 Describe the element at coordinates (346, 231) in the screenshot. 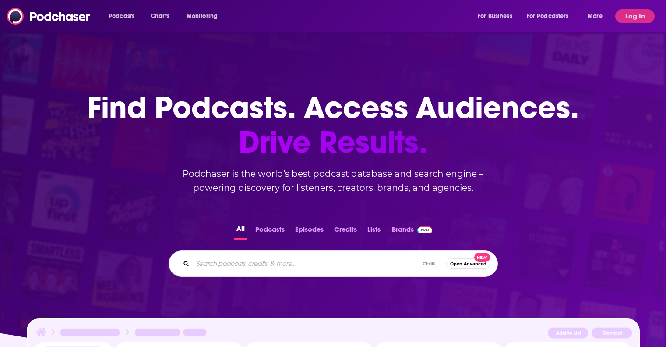

I see `button: Credits` at that location.